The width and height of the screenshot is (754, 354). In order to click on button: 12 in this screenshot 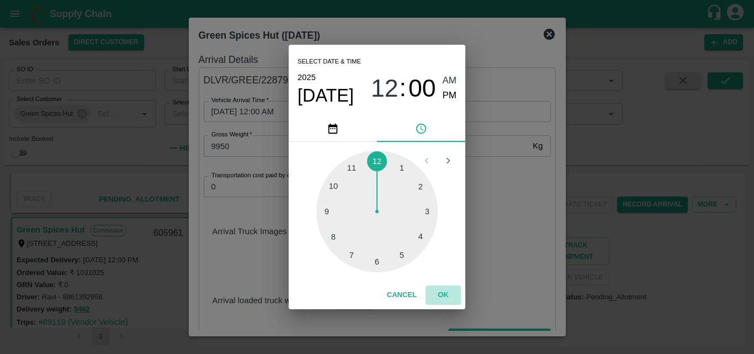, I will do `click(385, 88)`.